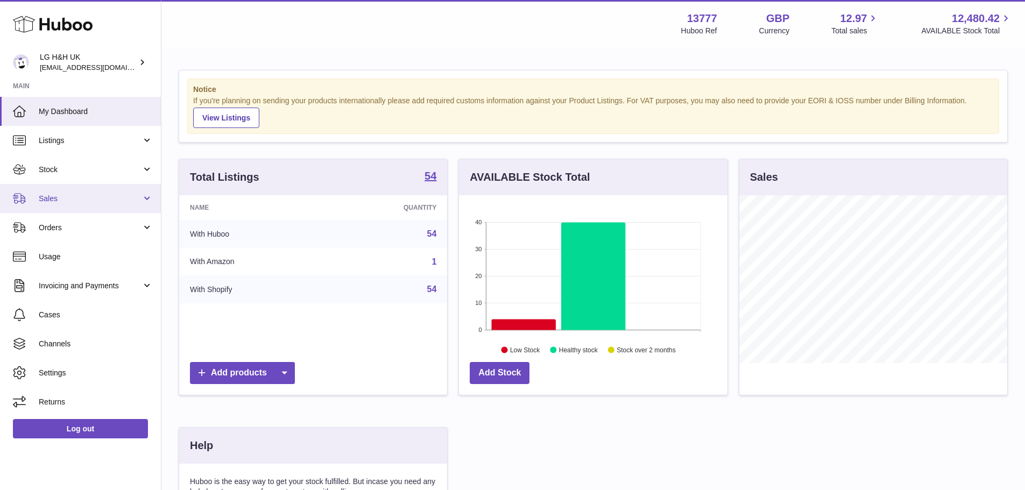 The image size is (1025, 490). I want to click on a: Add products, so click(242, 373).